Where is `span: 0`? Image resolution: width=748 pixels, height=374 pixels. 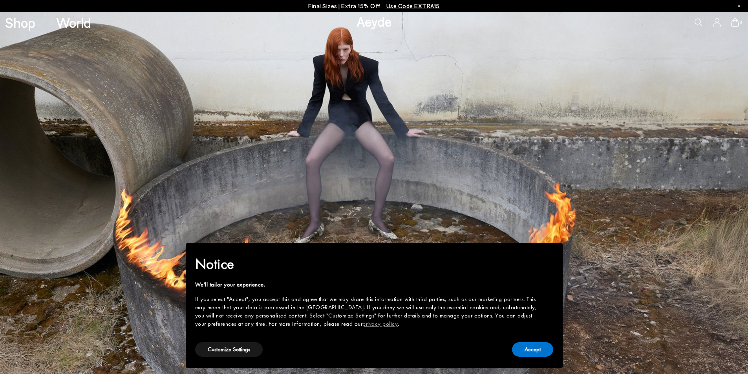 span: 0 is located at coordinates (741, 22).